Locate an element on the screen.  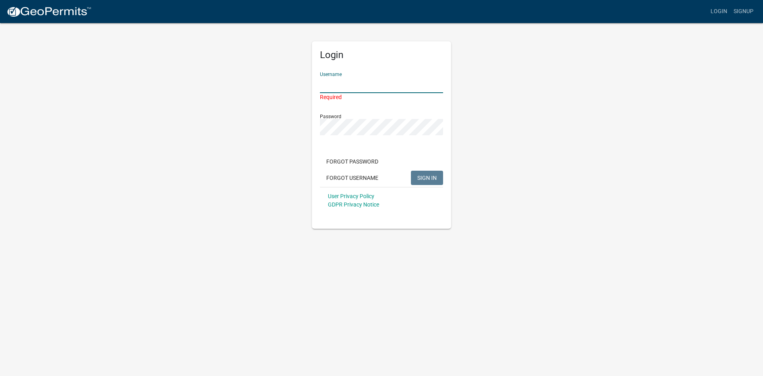
a: User Privacy Policy is located at coordinates (351, 196).